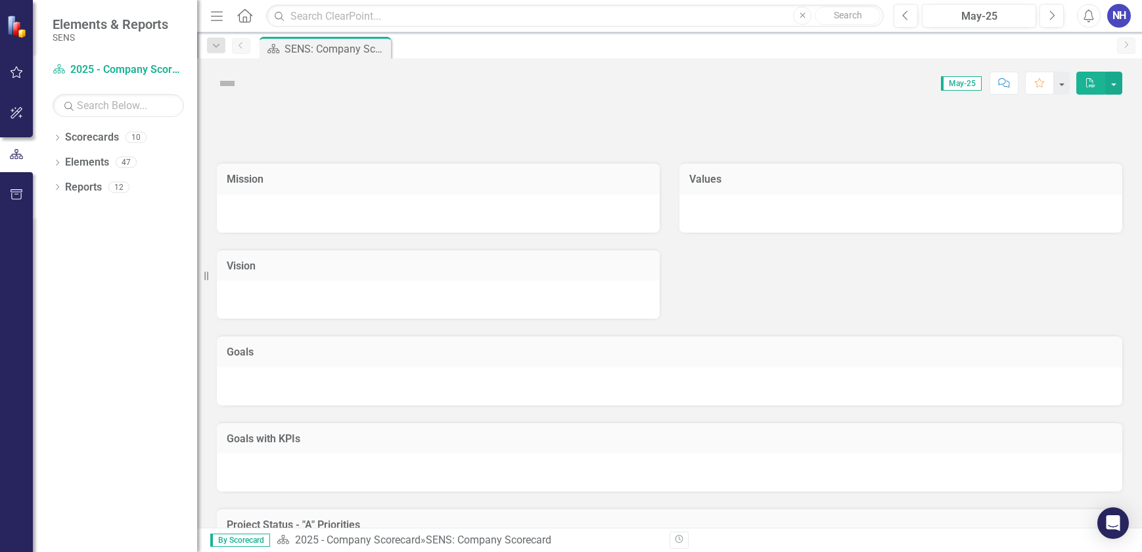  What do you see at coordinates (669, 439) in the screenshot?
I see `h3: Goals with KPIs` at bounding box center [669, 439].